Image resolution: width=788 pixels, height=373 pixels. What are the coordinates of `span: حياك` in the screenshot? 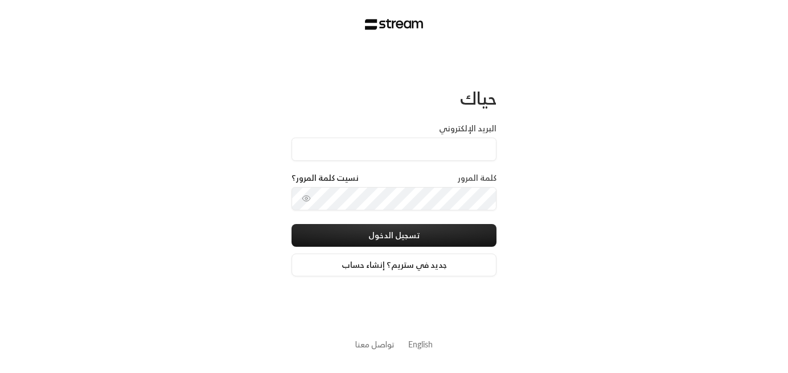 It's located at (478, 98).